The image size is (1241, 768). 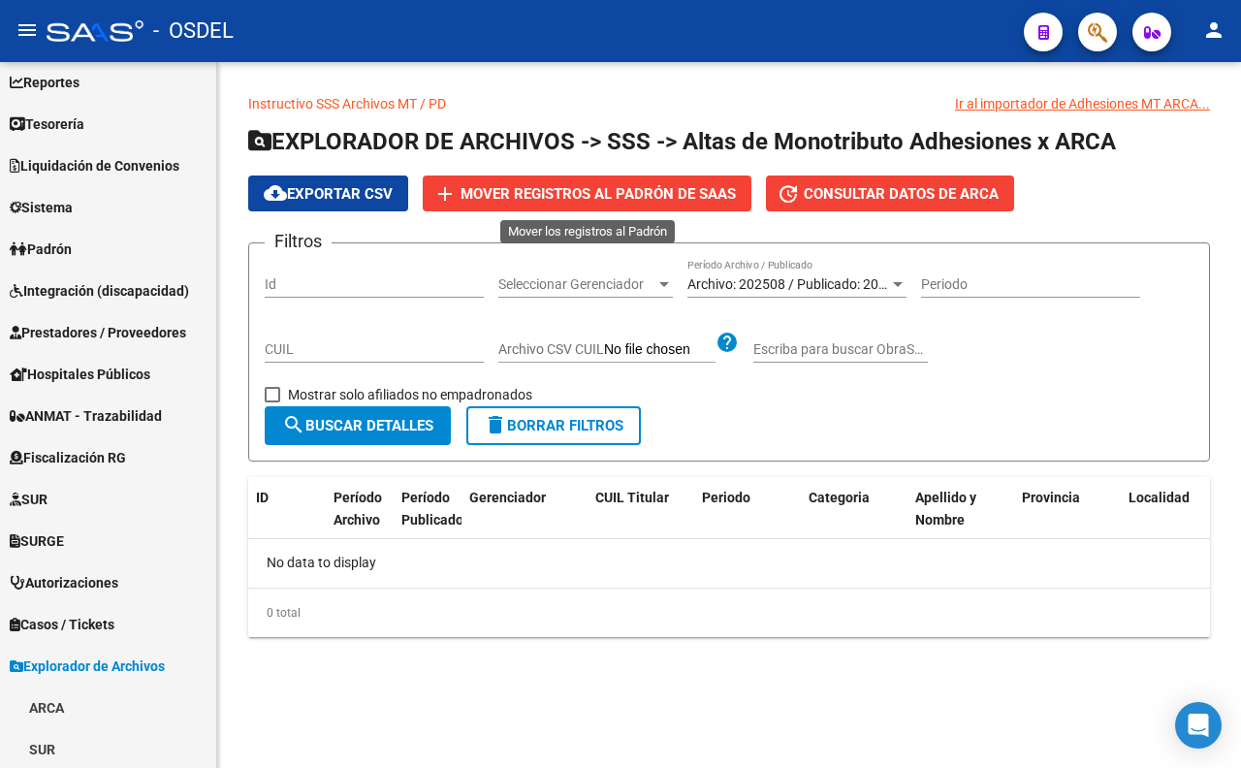 I want to click on span: Periodo, so click(x=726, y=497).